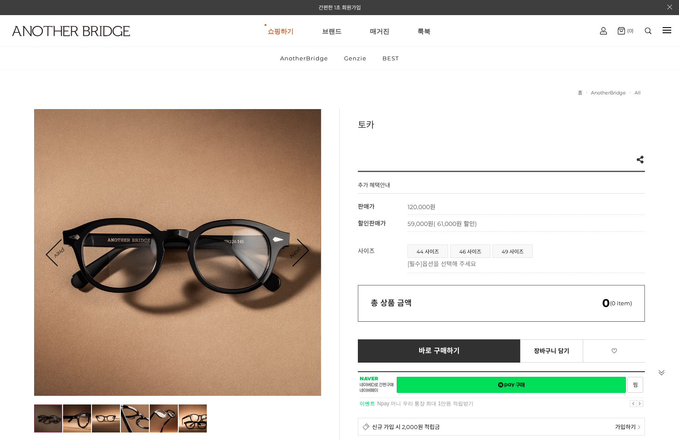 The width and height of the screenshot is (679, 448). I want to click on a: 신규 가입 시 2,000원 적립금 가입하기, so click(501, 427).